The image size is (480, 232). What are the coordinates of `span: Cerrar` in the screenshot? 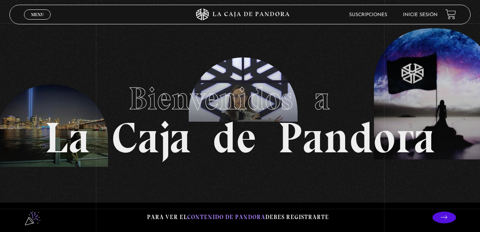 It's located at (37, 22).